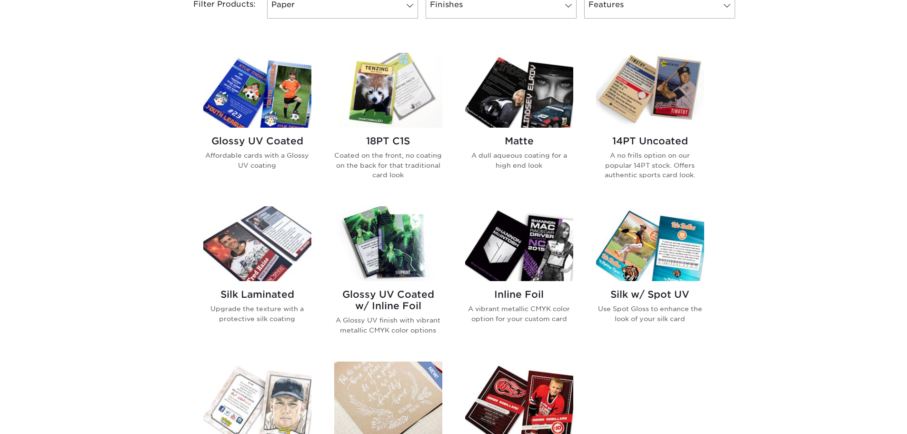 This screenshot has height=434, width=907. I want to click on img: Glossy UV Coated w/ Inline Foil Trading Cards, so click(388, 243).